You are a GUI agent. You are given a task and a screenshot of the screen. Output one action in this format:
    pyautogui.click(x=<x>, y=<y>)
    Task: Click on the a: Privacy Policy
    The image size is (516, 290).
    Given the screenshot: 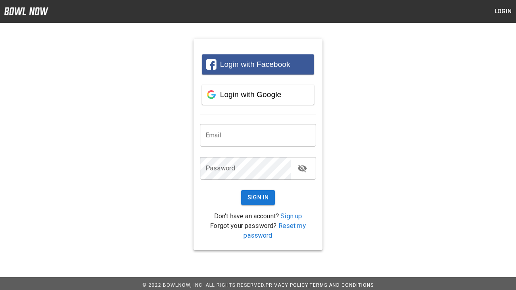 What is the action you would take?
    pyautogui.click(x=287, y=285)
    